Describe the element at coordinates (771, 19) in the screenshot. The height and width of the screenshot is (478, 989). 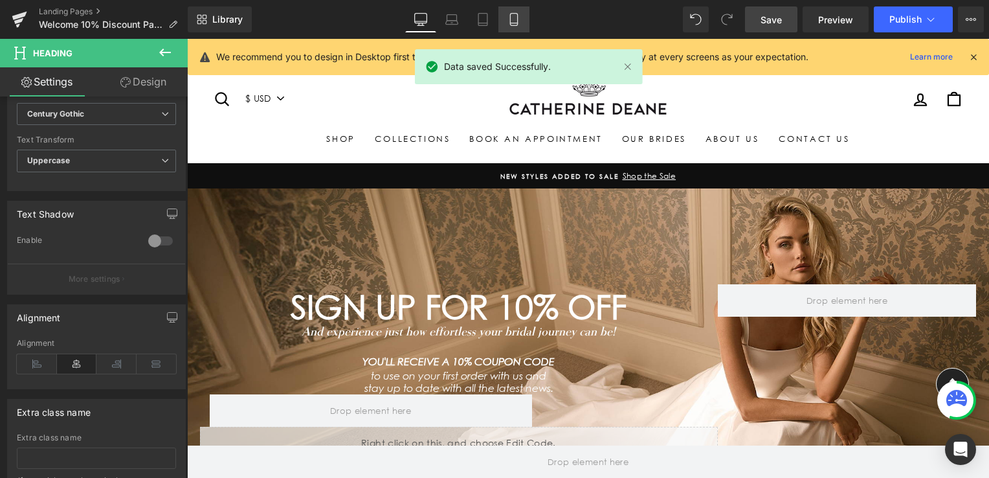
I see `span: Save` at that location.